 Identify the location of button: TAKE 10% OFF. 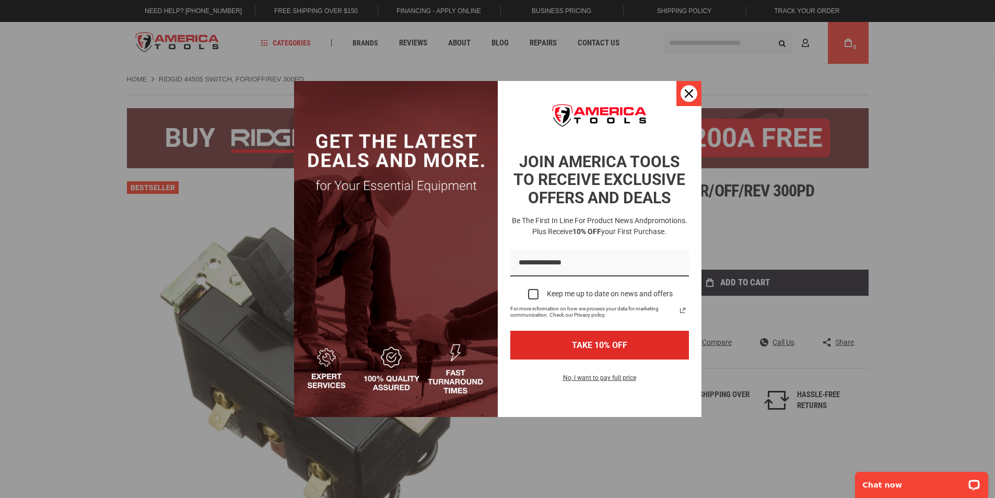
(600, 345).